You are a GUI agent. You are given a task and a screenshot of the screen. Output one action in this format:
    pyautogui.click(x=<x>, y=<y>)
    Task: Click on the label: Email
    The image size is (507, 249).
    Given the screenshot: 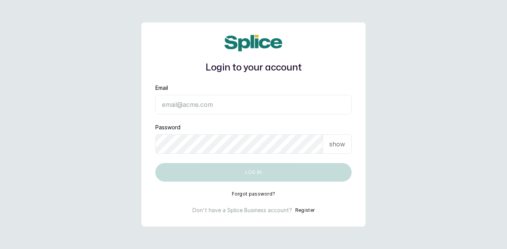 What is the action you would take?
    pyautogui.click(x=162, y=88)
    